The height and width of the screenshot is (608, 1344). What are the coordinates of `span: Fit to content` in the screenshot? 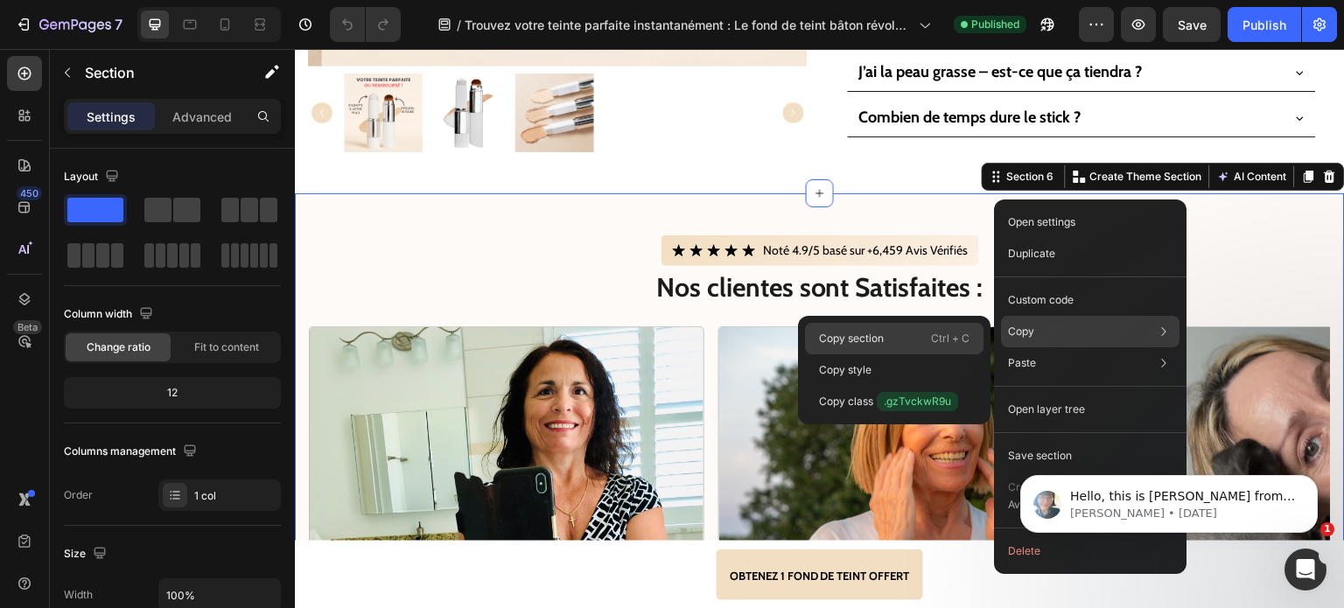 It's located at (227, 347).